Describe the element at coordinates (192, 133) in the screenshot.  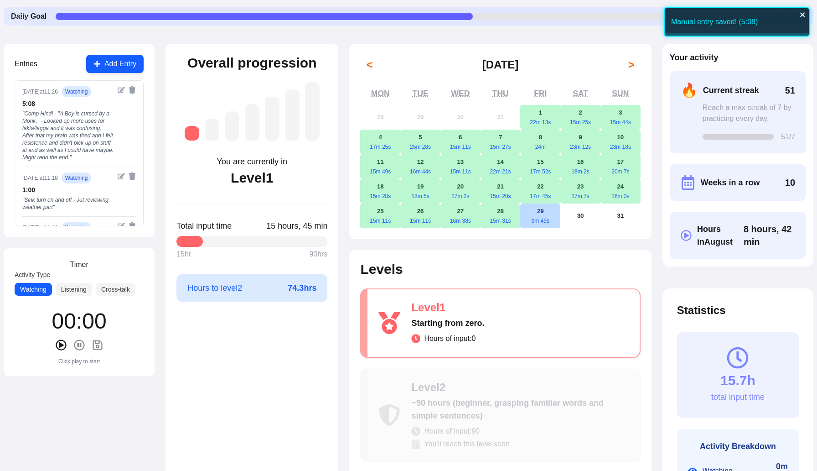
I see `div: Level 1: Starting from zero.` at that location.